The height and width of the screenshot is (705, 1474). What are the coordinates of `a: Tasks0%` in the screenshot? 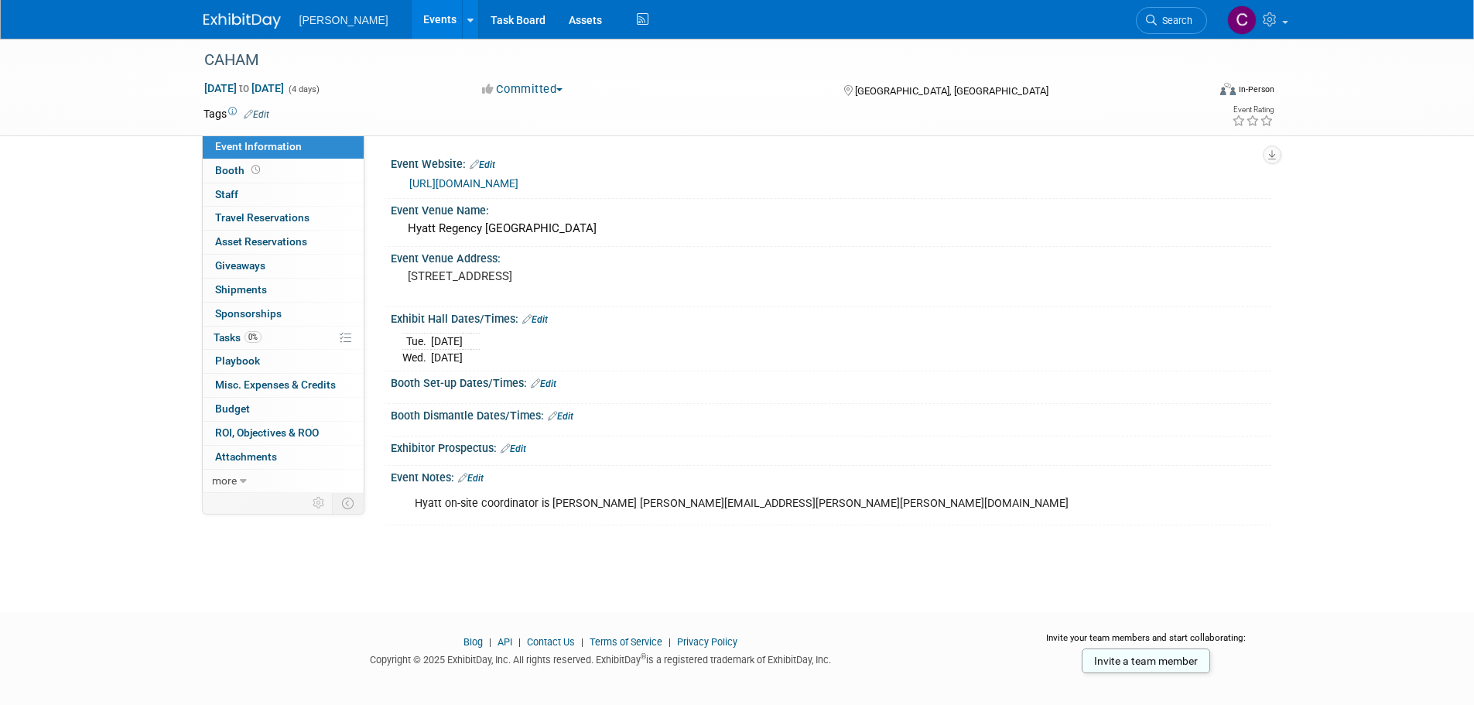 It's located at (283, 338).